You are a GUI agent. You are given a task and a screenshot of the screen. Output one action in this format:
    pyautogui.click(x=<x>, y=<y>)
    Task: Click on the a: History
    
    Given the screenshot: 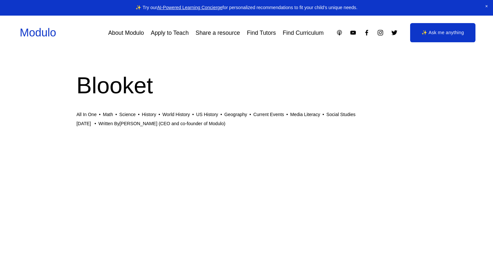 What is the action you would take?
    pyautogui.click(x=149, y=114)
    